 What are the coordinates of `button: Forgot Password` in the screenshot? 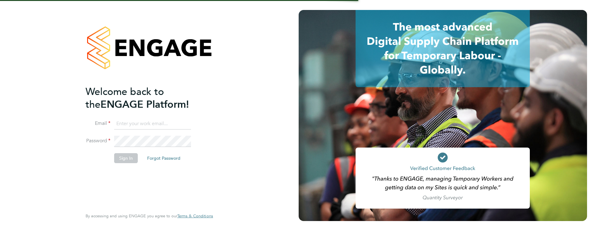 It's located at (164, 158).